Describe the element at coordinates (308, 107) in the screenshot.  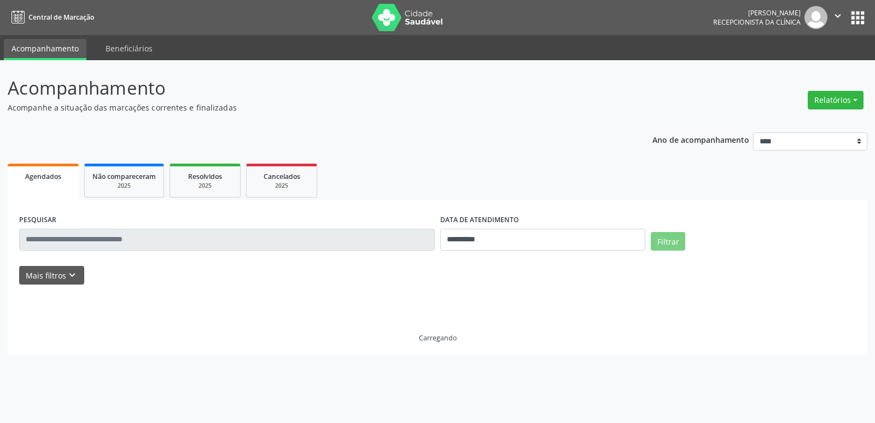
I see `p: Acompanhe a situação das marcações correntes e finalizadas` at that location.